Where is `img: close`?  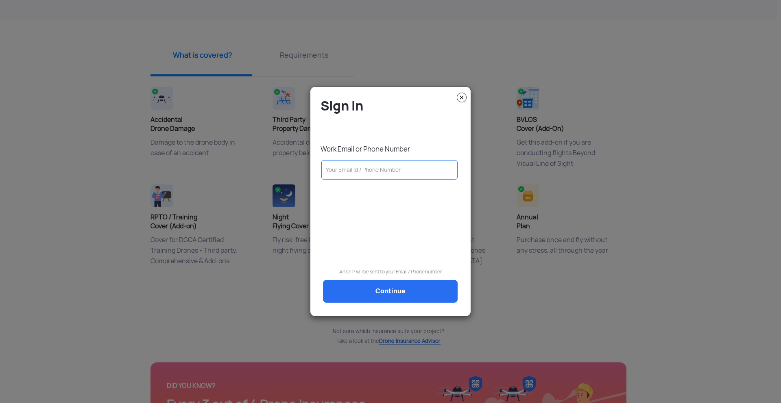 img: close is located at coordinates (461, 98).